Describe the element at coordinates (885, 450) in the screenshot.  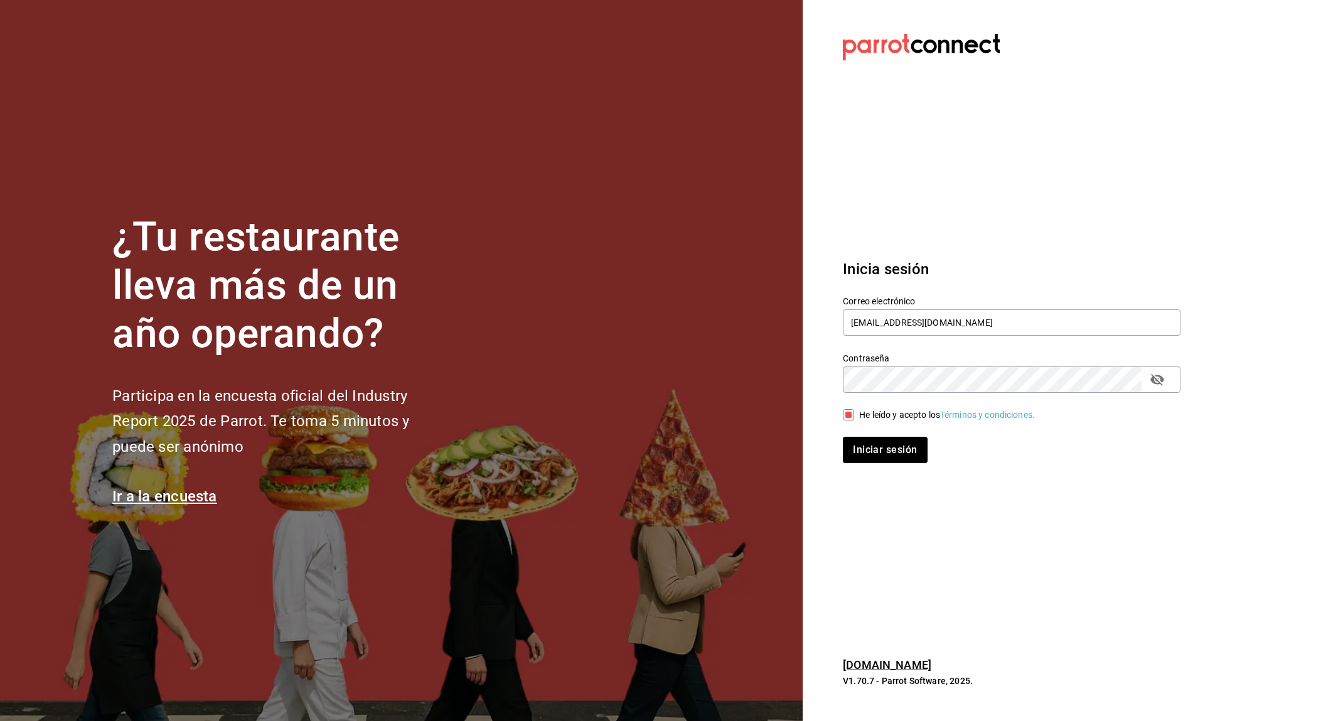
I see `button: Iniciar sesión` at that location.